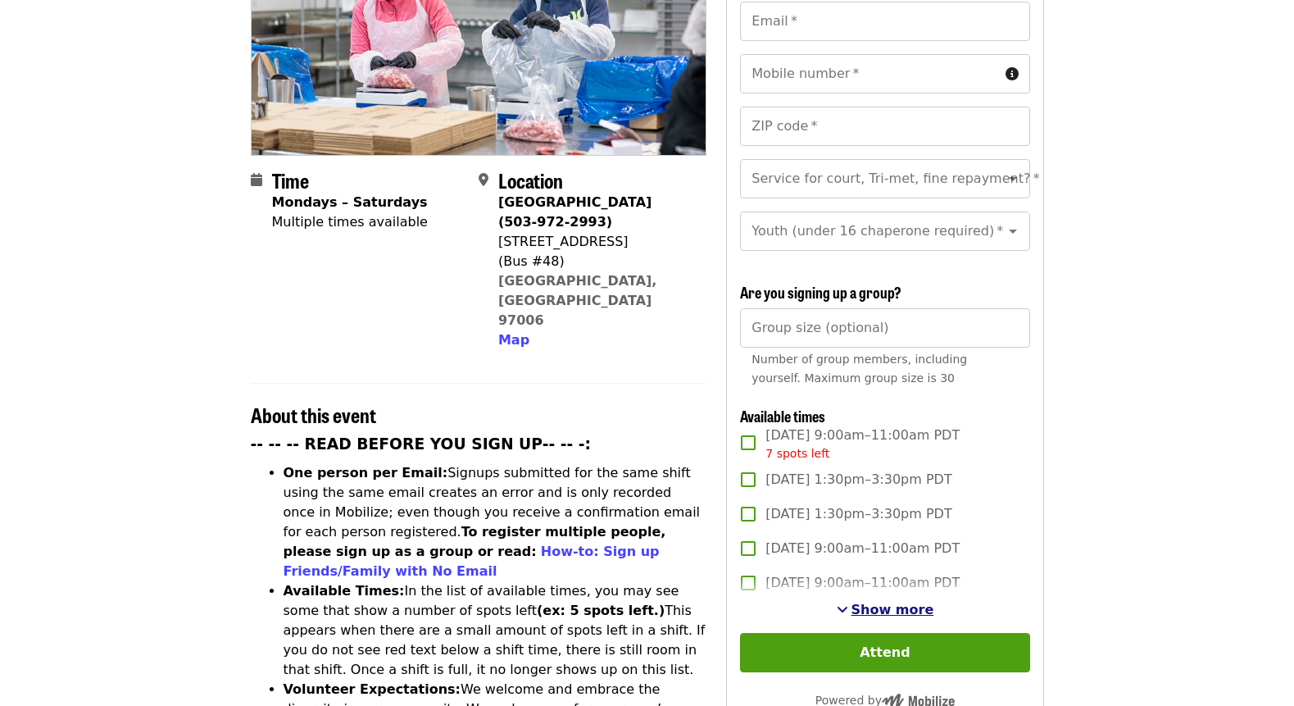 Image resolution: width=1294 pixels, height=706 pixels. What do you see at coordinates (1012, 74) in the screenshot?
I see `i: circle-info icon` at bounding box center [1012, 74].